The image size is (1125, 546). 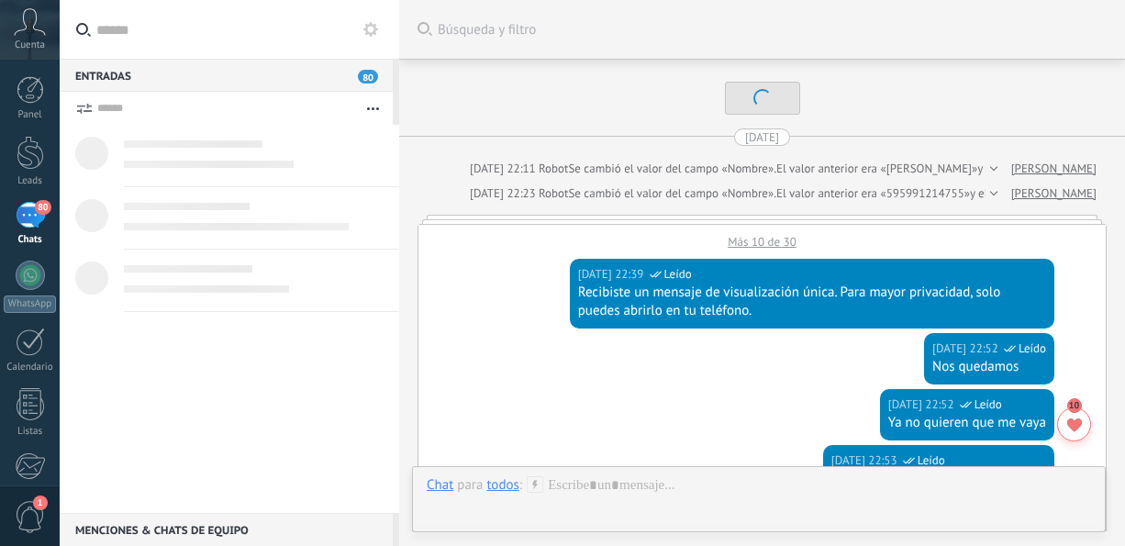 I want to click on div: Nos quedamos, so click(x=989, y=367).